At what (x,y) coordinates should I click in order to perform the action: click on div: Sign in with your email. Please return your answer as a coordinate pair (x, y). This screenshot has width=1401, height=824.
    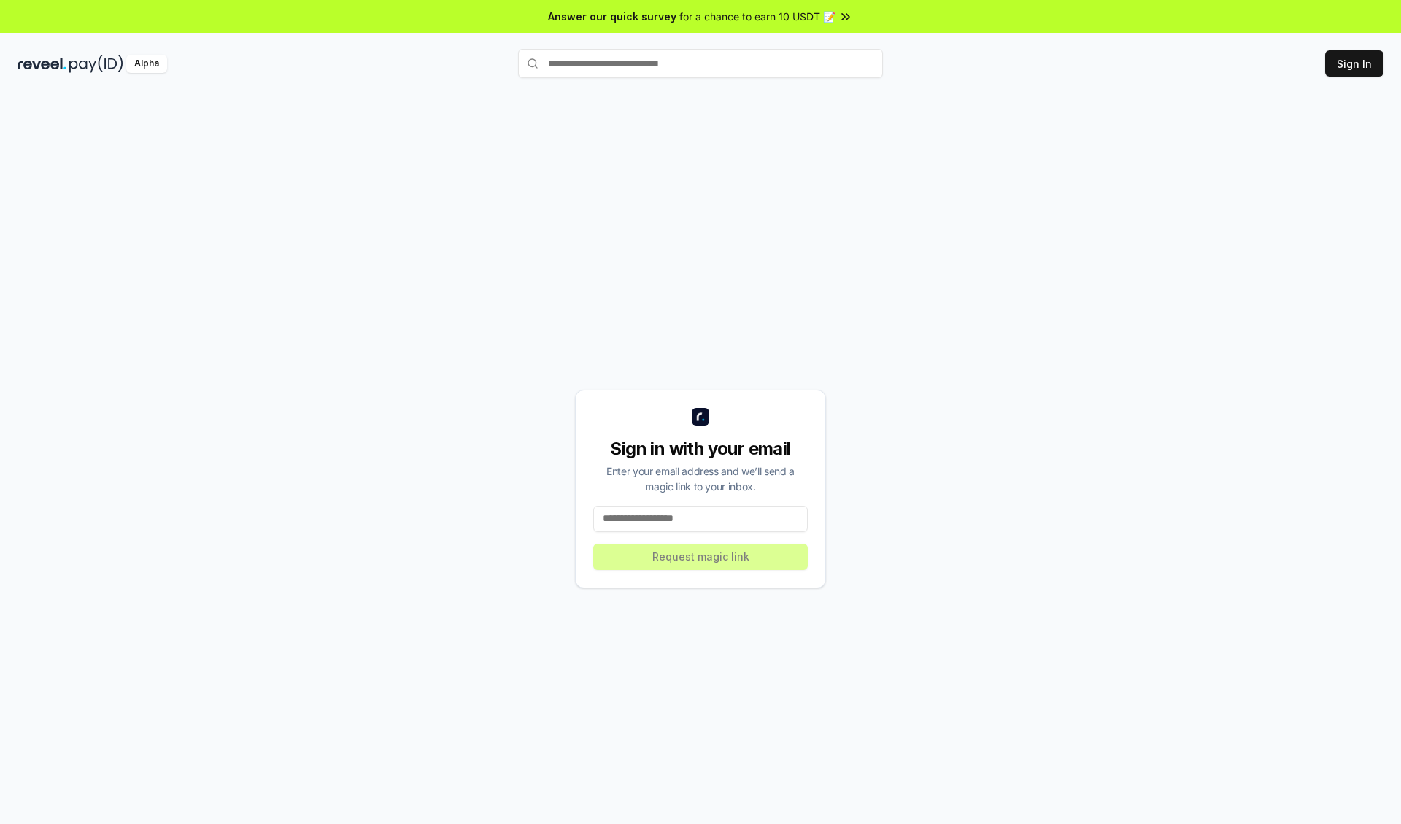
    Looking at the image, I should click on (700, 449).